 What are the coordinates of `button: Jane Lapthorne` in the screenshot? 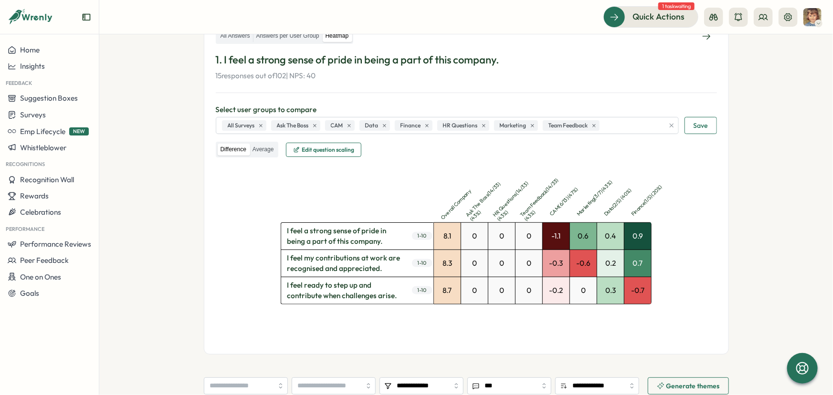 It's located at (812, 17).